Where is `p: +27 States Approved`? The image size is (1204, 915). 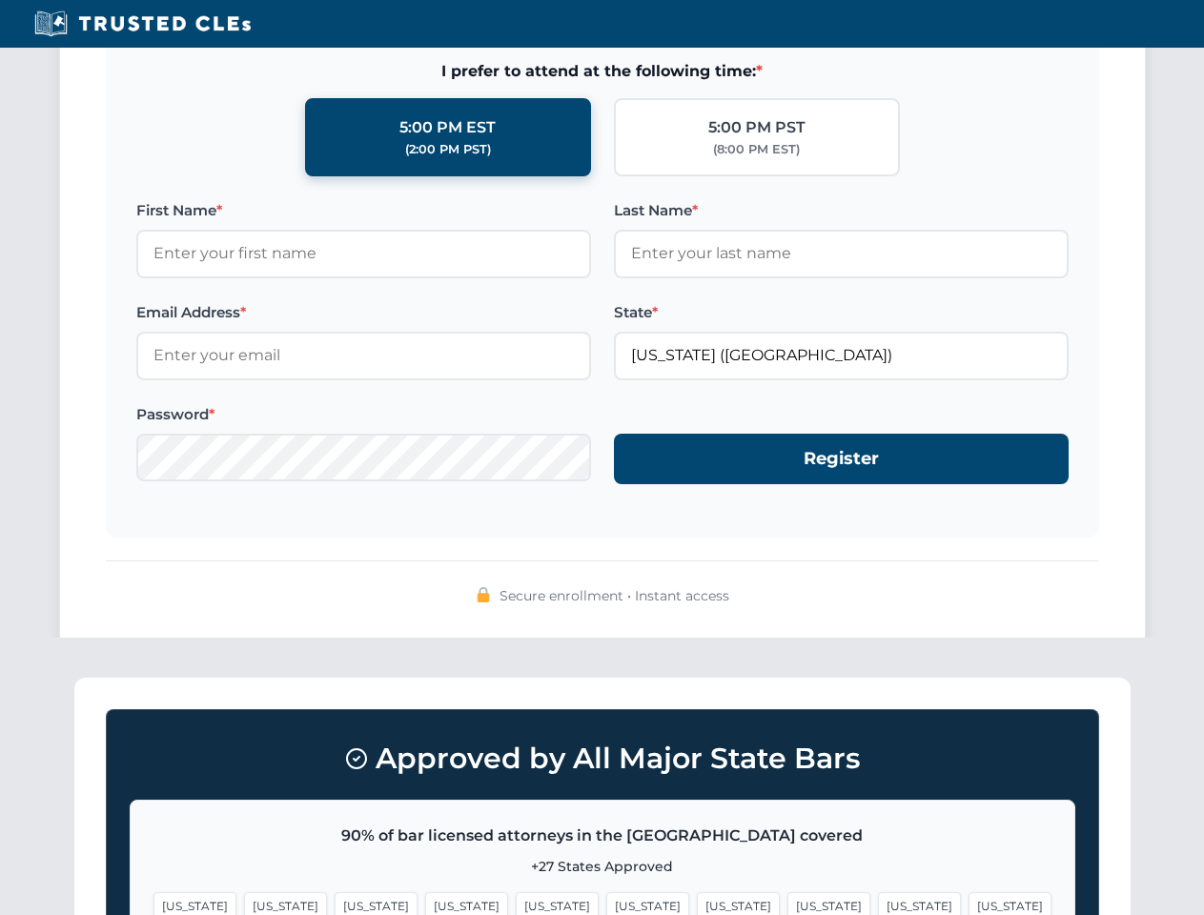 p: +27 States Approved is located at coordinates (602, 866).